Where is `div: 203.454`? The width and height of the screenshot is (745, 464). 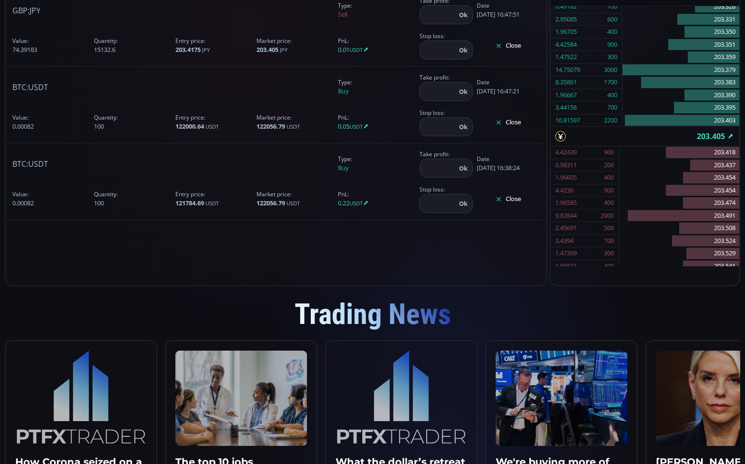 div: 203.454 is located at coordinates (679, 178).